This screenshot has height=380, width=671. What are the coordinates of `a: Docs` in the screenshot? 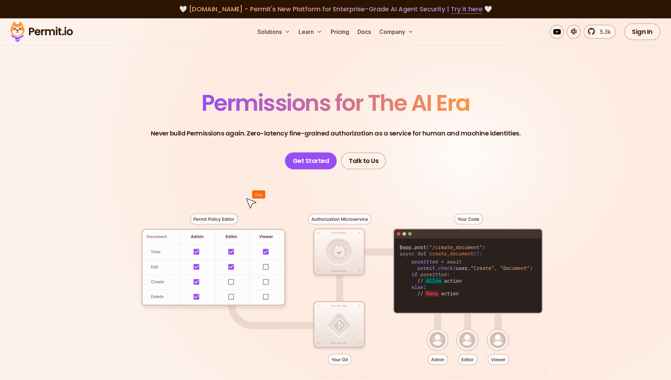 It's located at (364, 32).